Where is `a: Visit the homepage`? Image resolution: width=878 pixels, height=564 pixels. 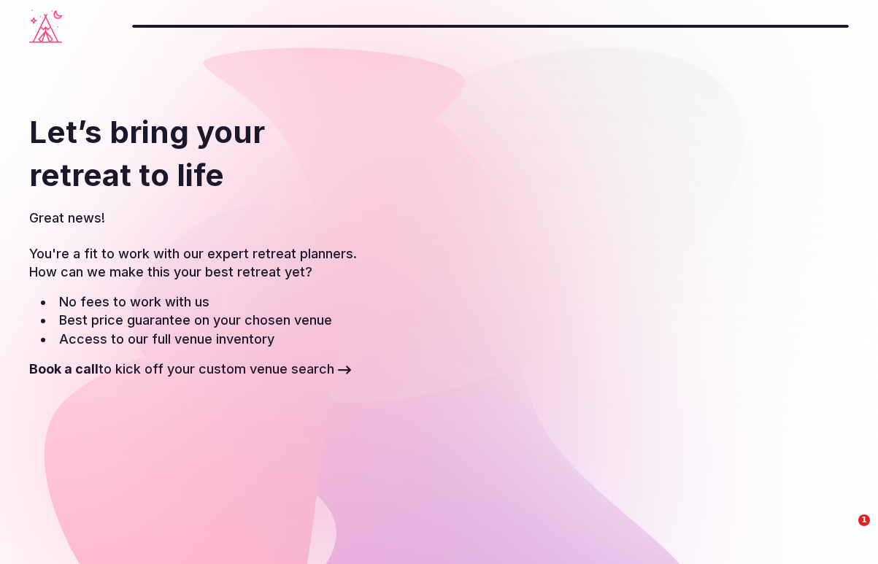 a: Visit the homepage is located at coordinates (45, 26).